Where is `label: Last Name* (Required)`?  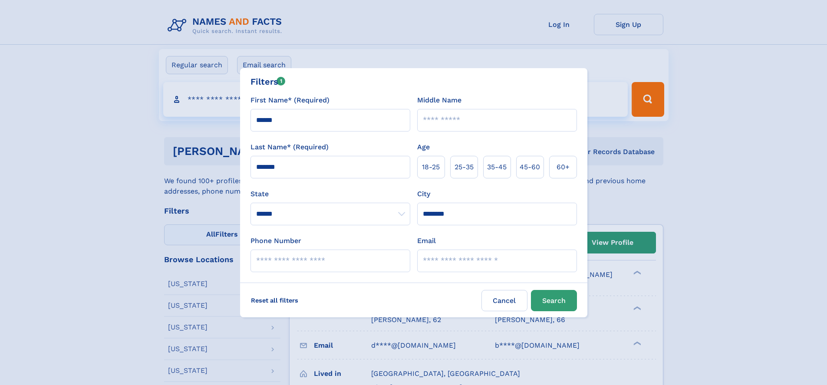
label: Last Name* (Required) is located at coordinates (290, 147).